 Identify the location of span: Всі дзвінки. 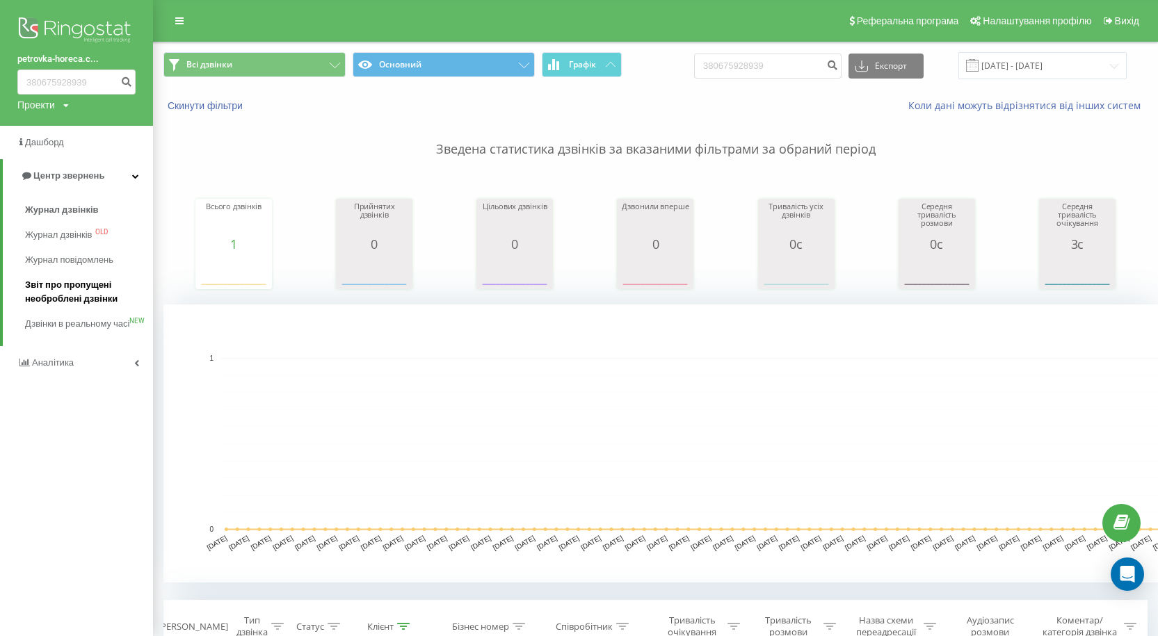
(209, 65).